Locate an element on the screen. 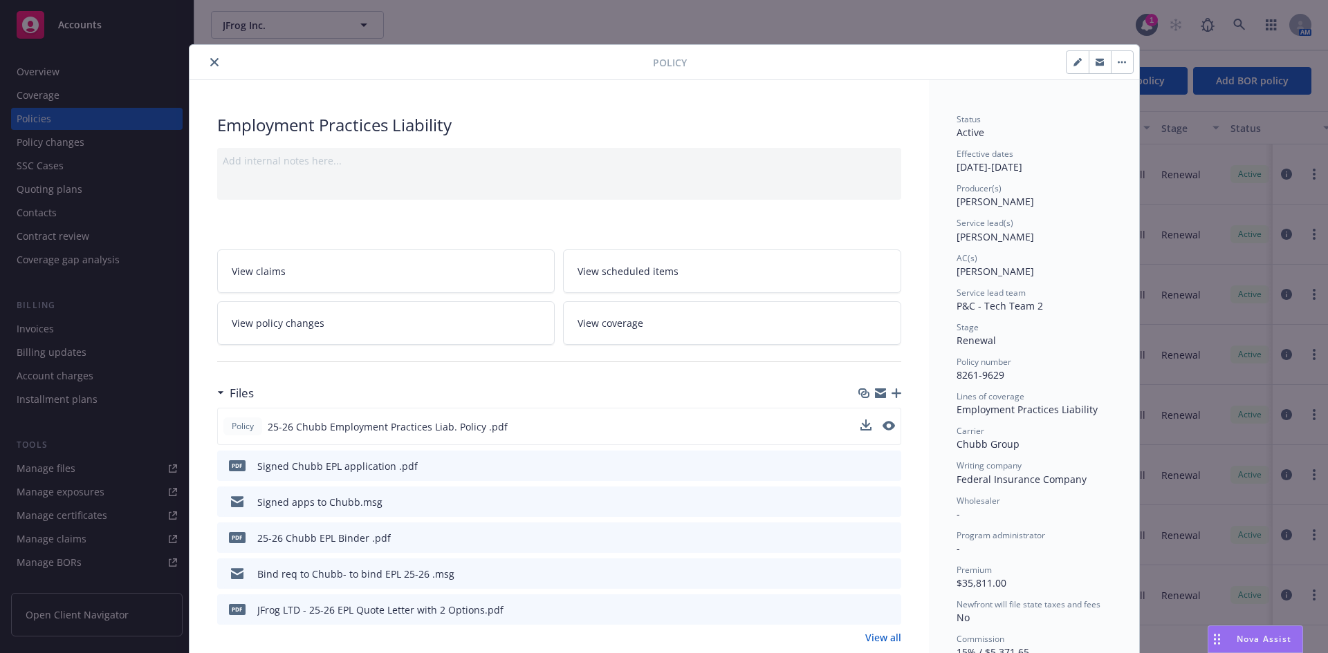 The height and width of the screenshot is (653, 1328). span: Producer(s) is located at coordinates (978, 188).